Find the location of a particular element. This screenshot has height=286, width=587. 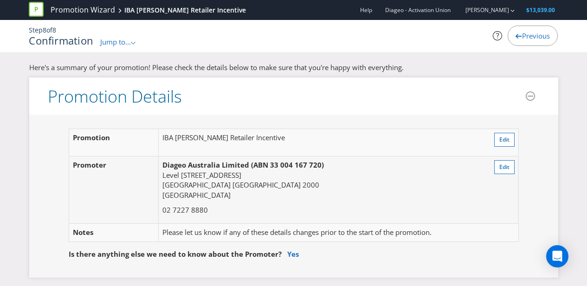

a: Promotion Wizard is located at coordinates (83, 10).